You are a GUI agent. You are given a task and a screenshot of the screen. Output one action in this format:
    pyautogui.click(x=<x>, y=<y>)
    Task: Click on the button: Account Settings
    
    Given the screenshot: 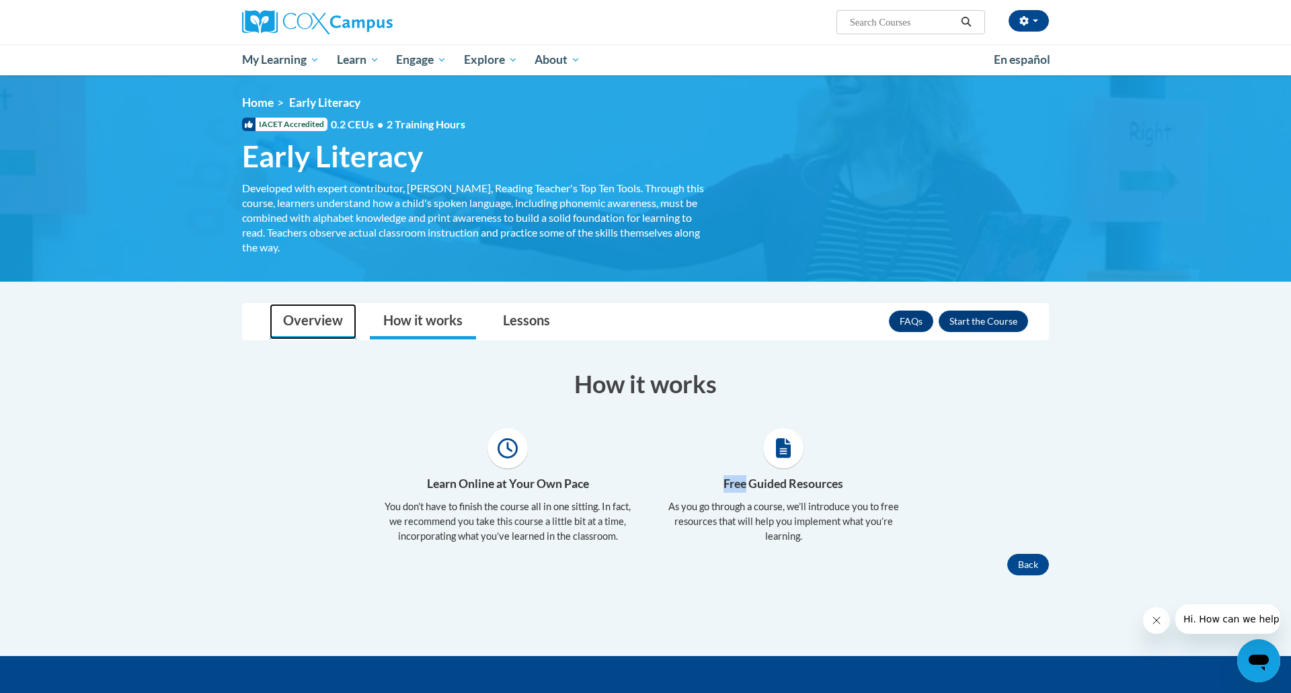 What is the action you would take?
    pyautogui.click(x=1029, y=21)
    